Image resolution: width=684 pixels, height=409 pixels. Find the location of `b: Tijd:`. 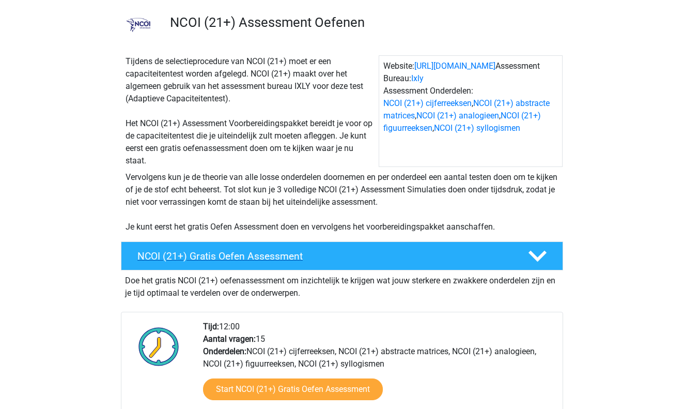

b: Tijd: is located at coordinates (211, 326).